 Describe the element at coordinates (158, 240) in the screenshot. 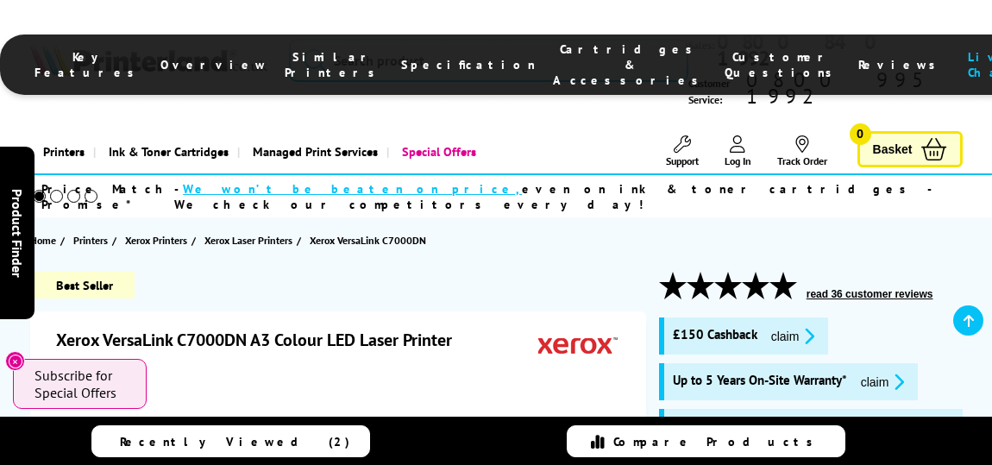

I see `a: Xerox Printers` at that location.